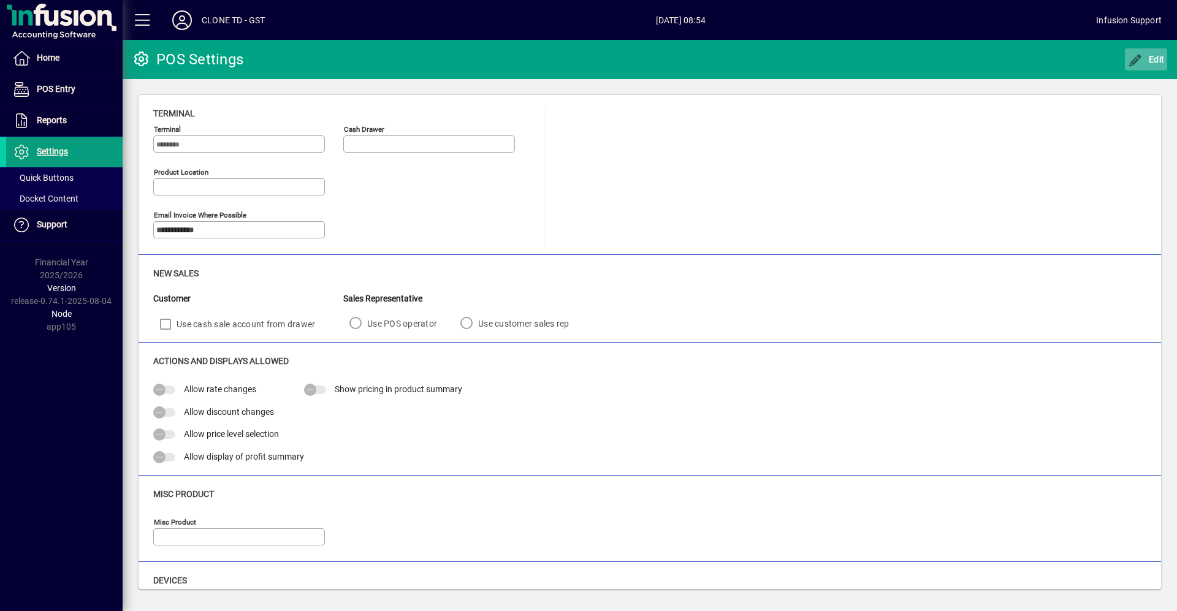 This screenshot has height=611, width=1177. Describe the element at coordinates (167, 129) in the screenshot. I see `mat-label: Terminal` at that location.